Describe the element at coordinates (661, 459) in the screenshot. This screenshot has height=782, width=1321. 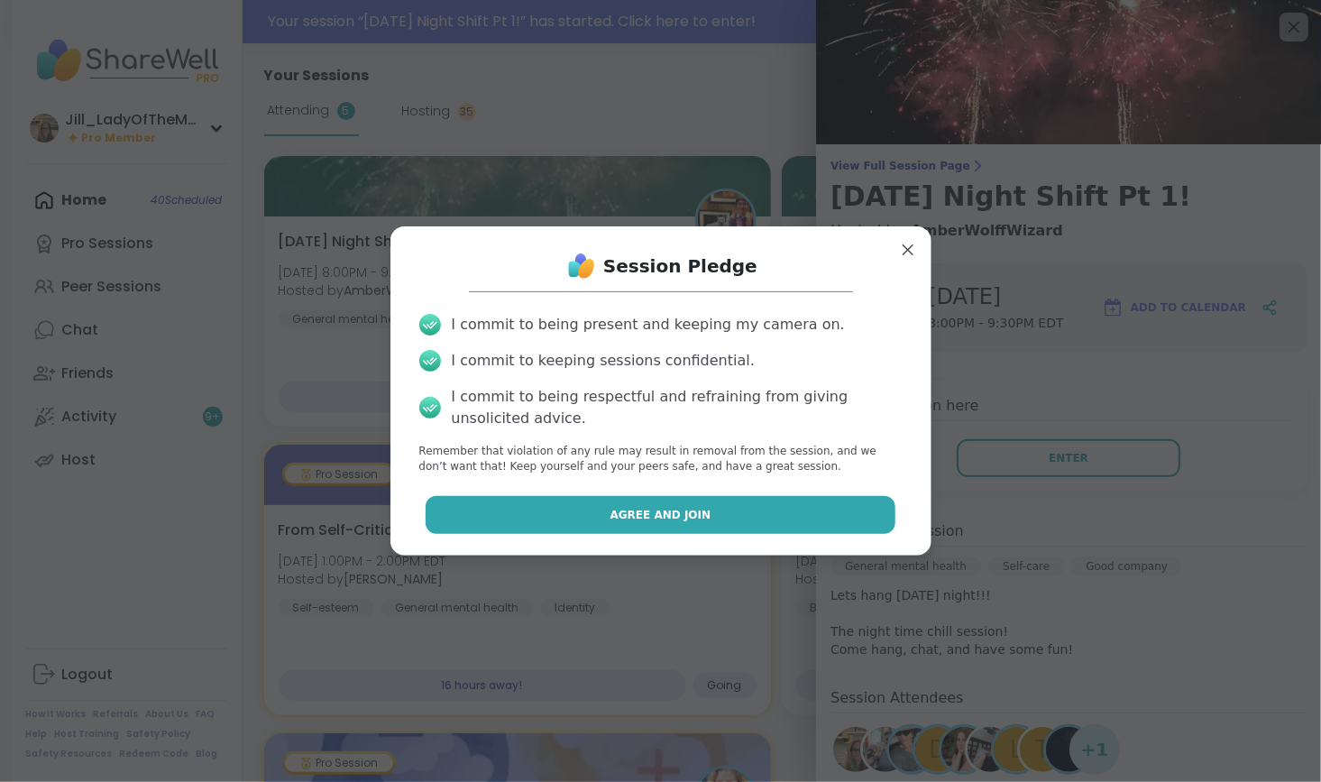
I see `p: Remember that violation of any rule may result in removal from the session, and we don’t want tha...` at that location.